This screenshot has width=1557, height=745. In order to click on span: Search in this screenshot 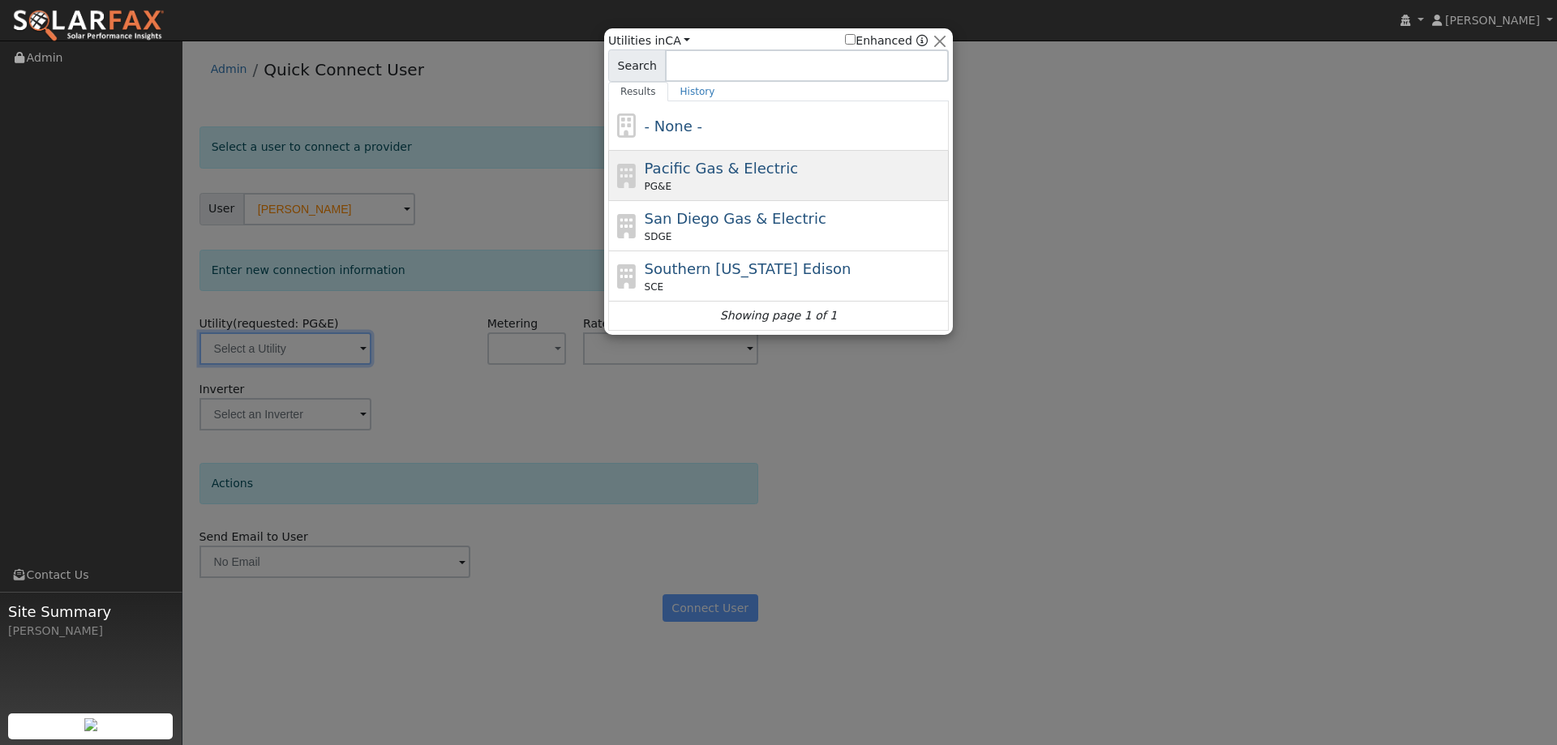, I will do `click(636, 66)`.